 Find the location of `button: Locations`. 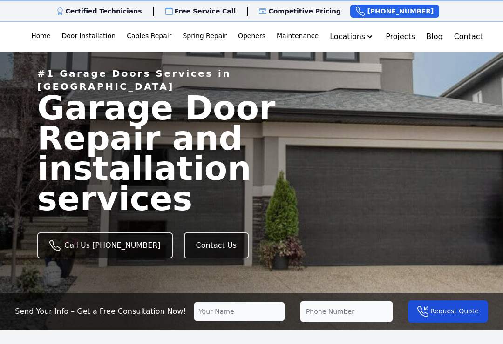

button: Locations is located at coordinates (352, 37).